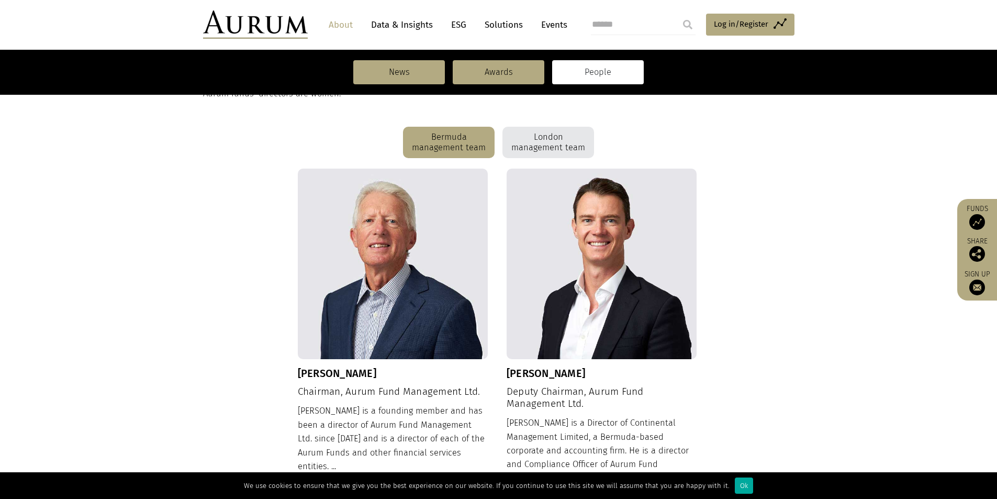 This screenshot has height=499, width=997. Describe the element at coordinates (750, 25) in the screenshot. I see `a: Log in/Register` at that location.